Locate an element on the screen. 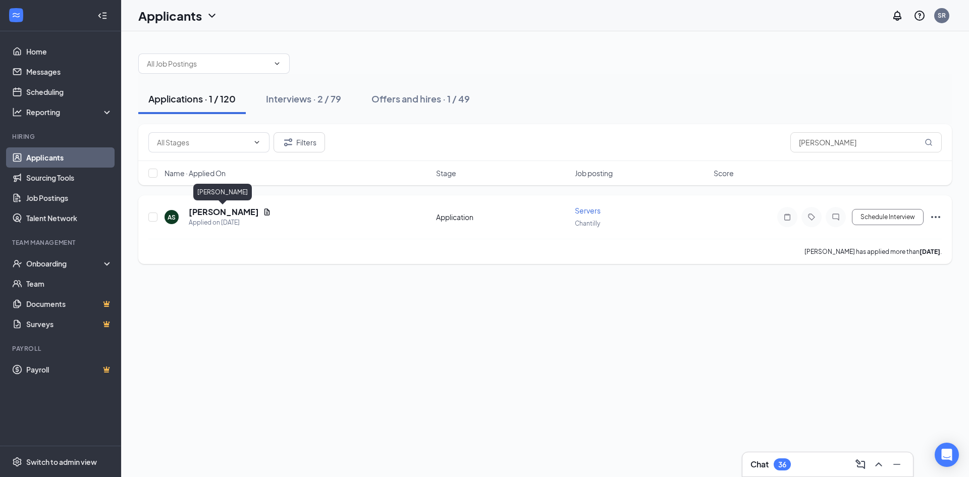 The width and height of the screenshot is (969, 477). svg: QuestionInfo is located at coordinates (920, 16).